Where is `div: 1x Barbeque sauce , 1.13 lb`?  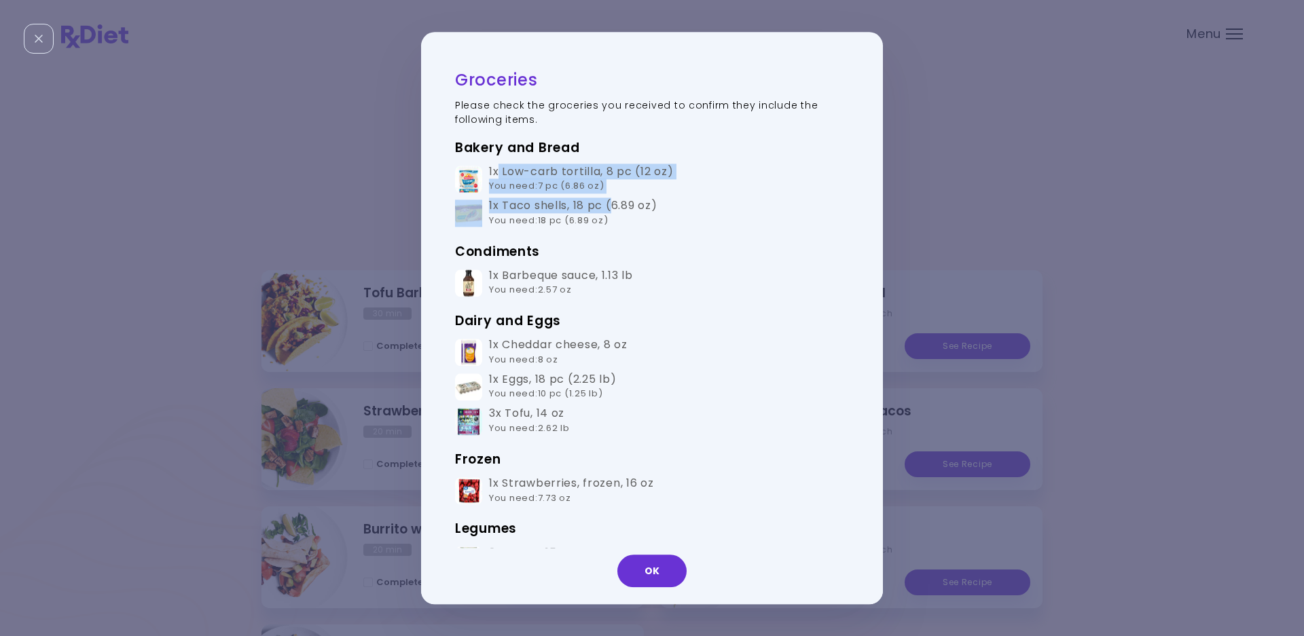 div: 1x Barbeque sauce , 1.13 lb is located at coordinates (561, 283).